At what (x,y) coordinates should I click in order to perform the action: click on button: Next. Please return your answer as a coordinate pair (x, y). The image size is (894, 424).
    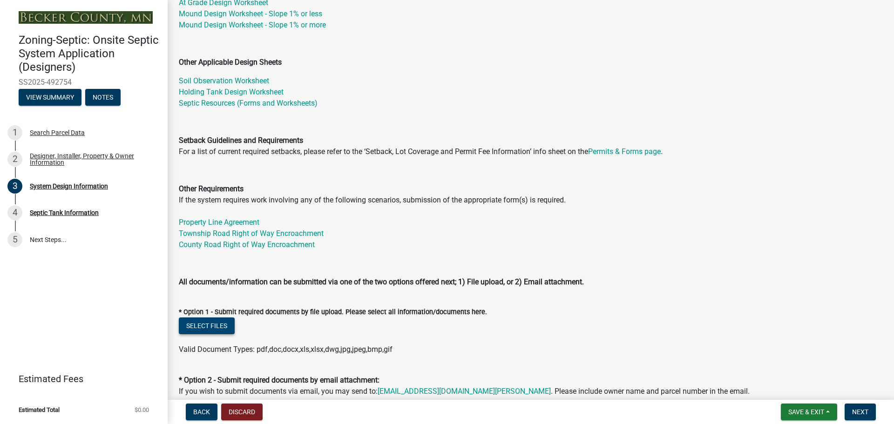
    Looking at the image, I should click on (860, 412).